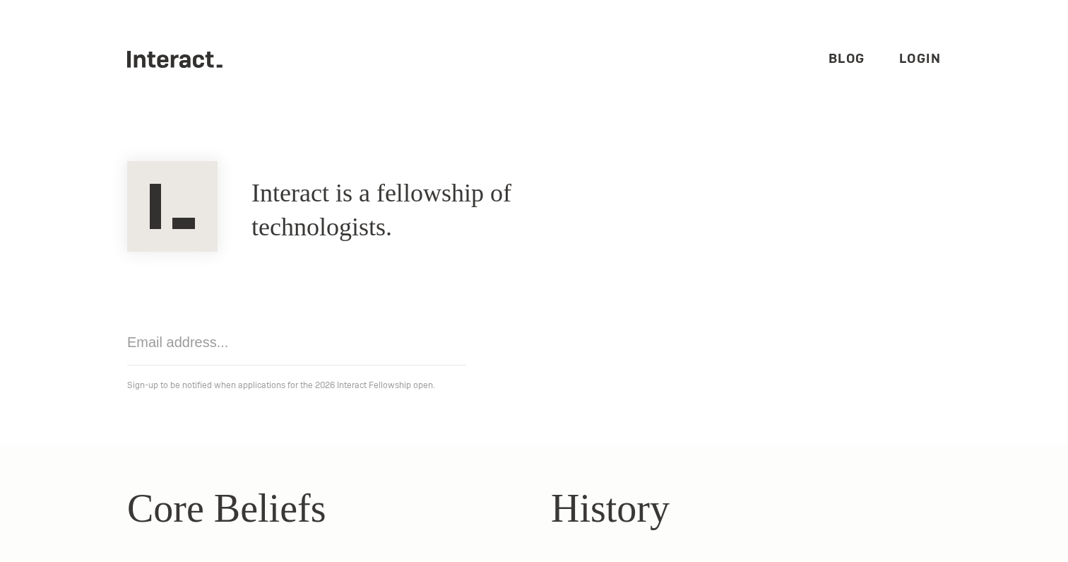 Image resolution: width=1068 pixels, height=562 pixels. Describe the element at coordinates (746, 508) in the screenshot. I see `h2: History` at that location.